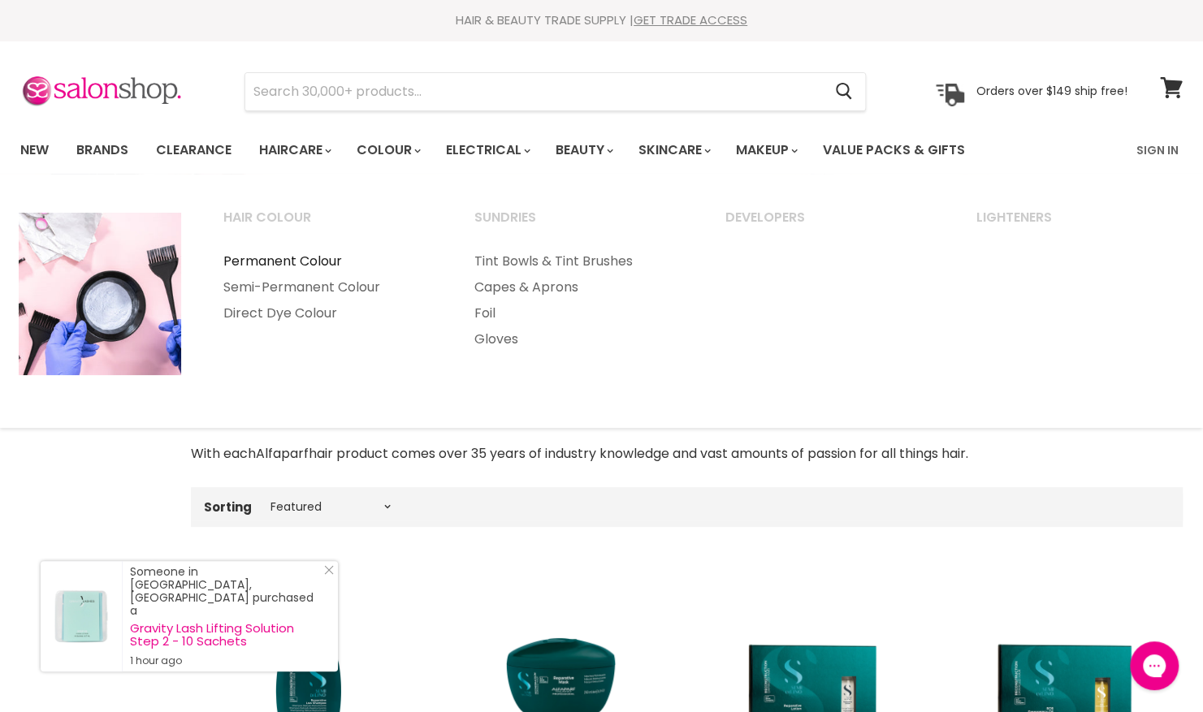 This screenshot has width=1203, height=712. Describe the element at coordinates (329, 570) in the screenshot. I see `svg: Close Icon` at that location.